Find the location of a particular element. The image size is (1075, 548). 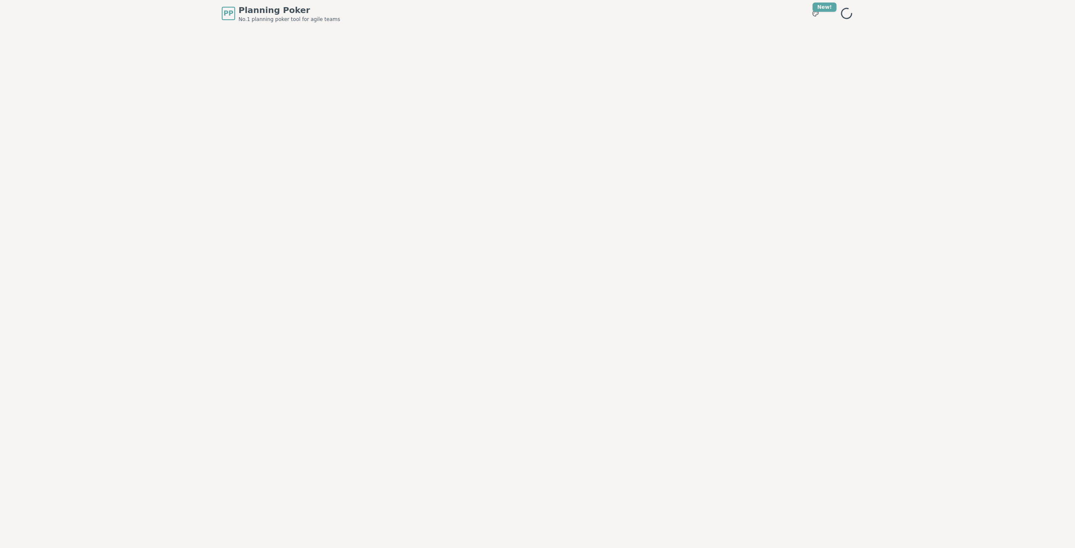

a: PPPlanning PokerNo.1 planning poker tool for agile teams is located at coordinates (281, 13).